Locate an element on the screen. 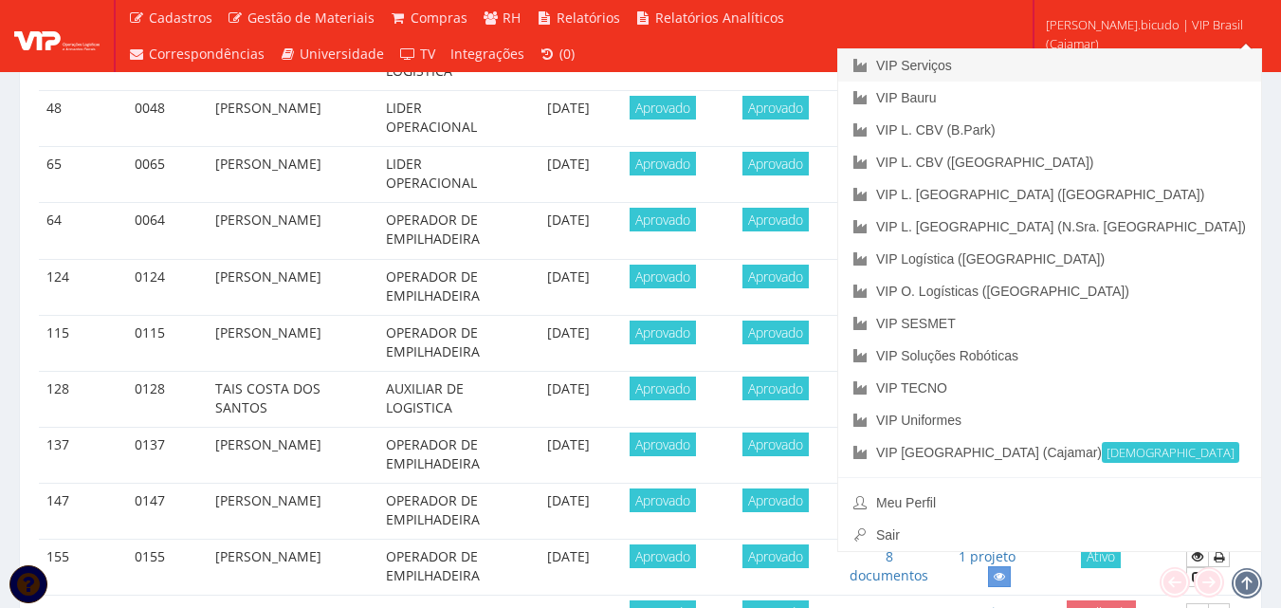  span: Relatórios is located at coordinates (588, 17).